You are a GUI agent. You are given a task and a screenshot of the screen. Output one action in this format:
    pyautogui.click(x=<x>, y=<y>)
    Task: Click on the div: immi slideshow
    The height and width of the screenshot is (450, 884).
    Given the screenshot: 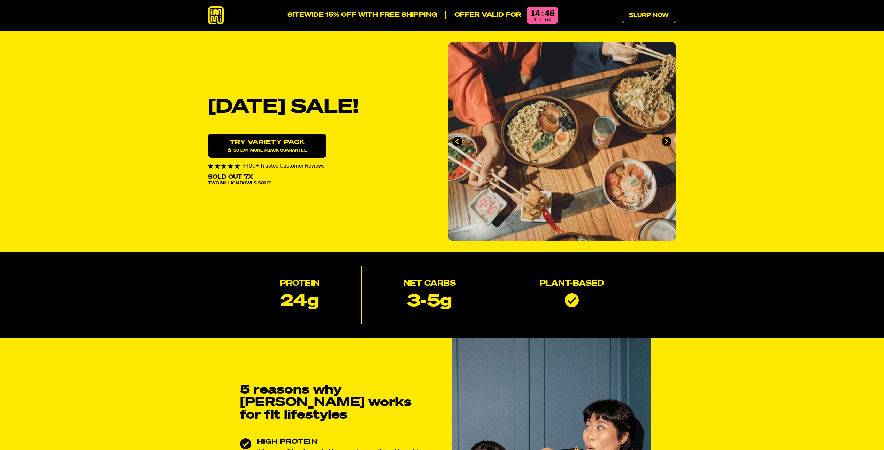 What is the action you would take?
    pyautogui.click(x=562, y=142)
    